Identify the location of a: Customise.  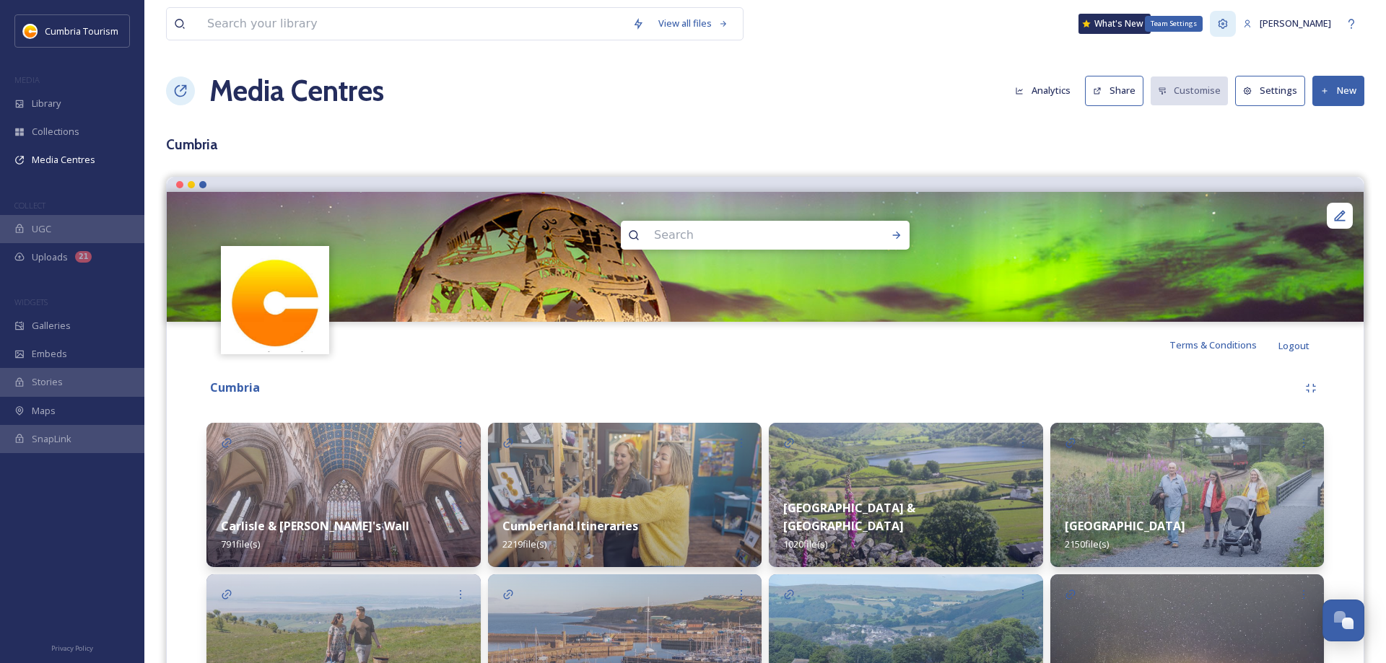
(1193, 90).